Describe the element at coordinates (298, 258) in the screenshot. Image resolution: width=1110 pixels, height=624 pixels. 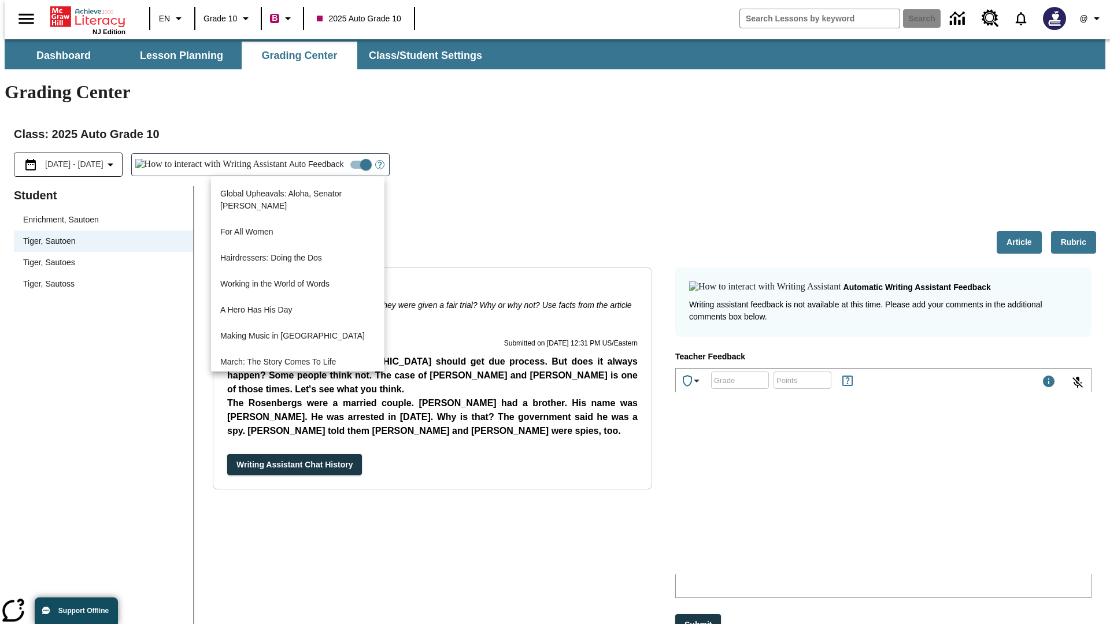
I see `p: Hairdressers: Doing the Dos` at that location.